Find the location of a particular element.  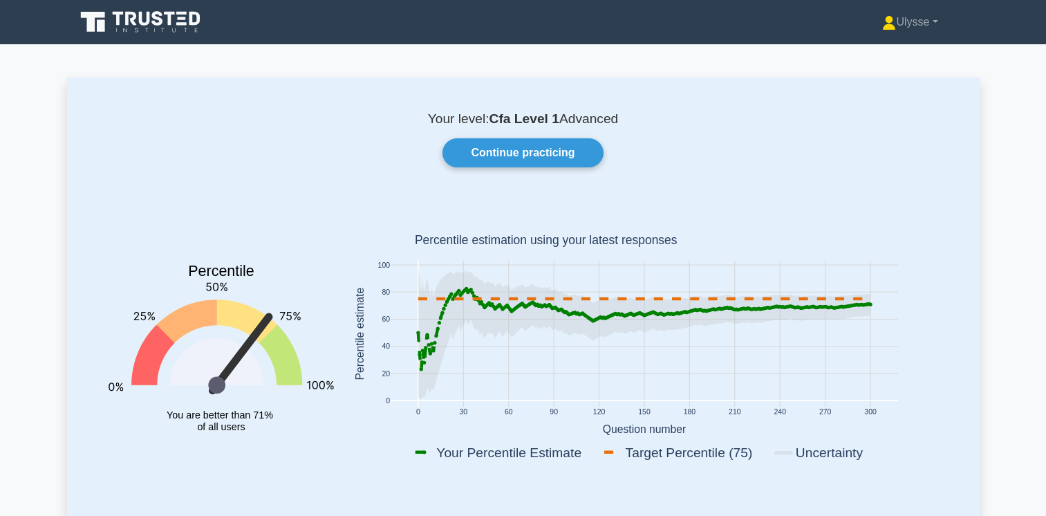

text: 100 is located at coordinates (384, 265).